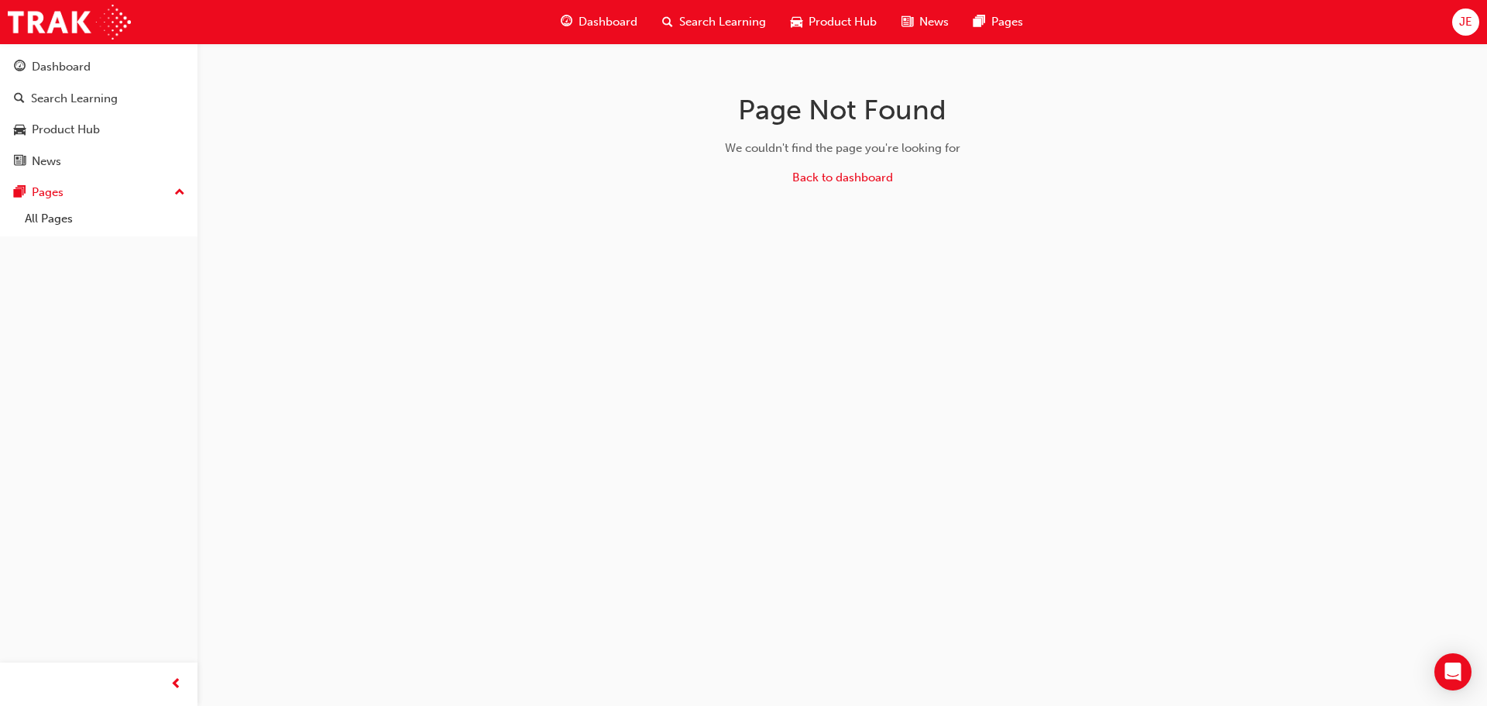 The width and height of the screenshot is (1487, 706). I want to click on h1: Page Not Found, so click(843, 110).